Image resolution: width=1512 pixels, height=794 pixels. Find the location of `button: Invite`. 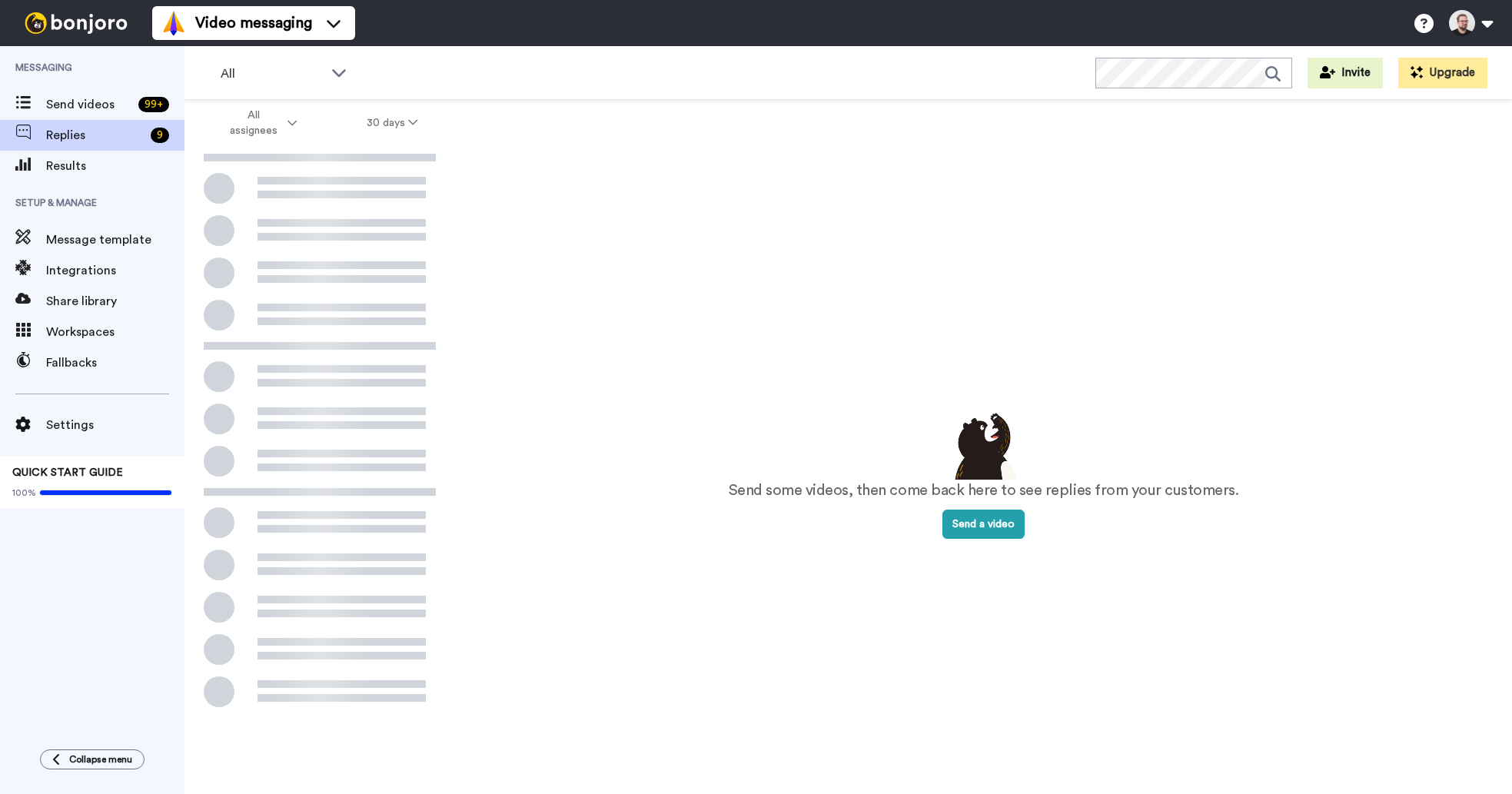

button: Invite is located at coordinates (1345, 74).